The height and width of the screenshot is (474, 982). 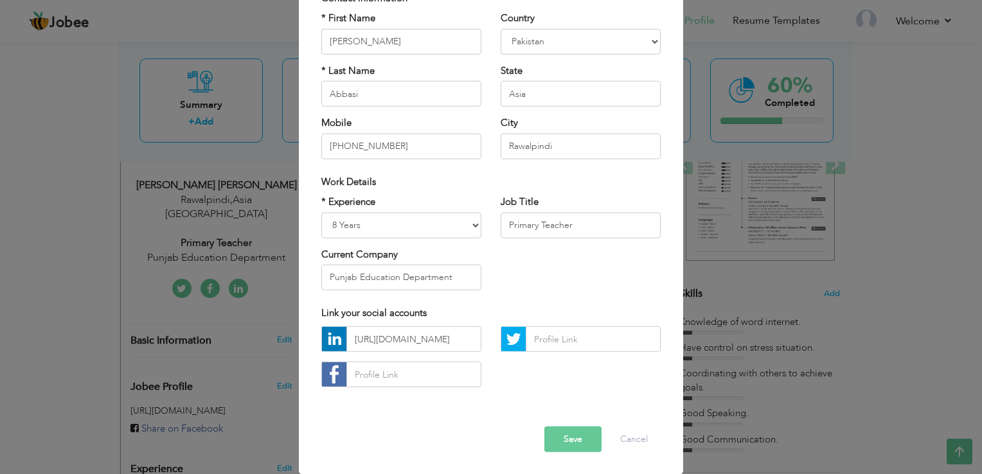 What do you see at coordinates (348, 202) in the screenshot?
I see `label: * Experience` at bounding box center [348, 202].